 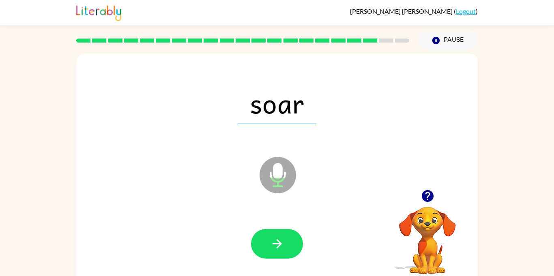 I want to click on a: Logout, so click(x=466, y=11).